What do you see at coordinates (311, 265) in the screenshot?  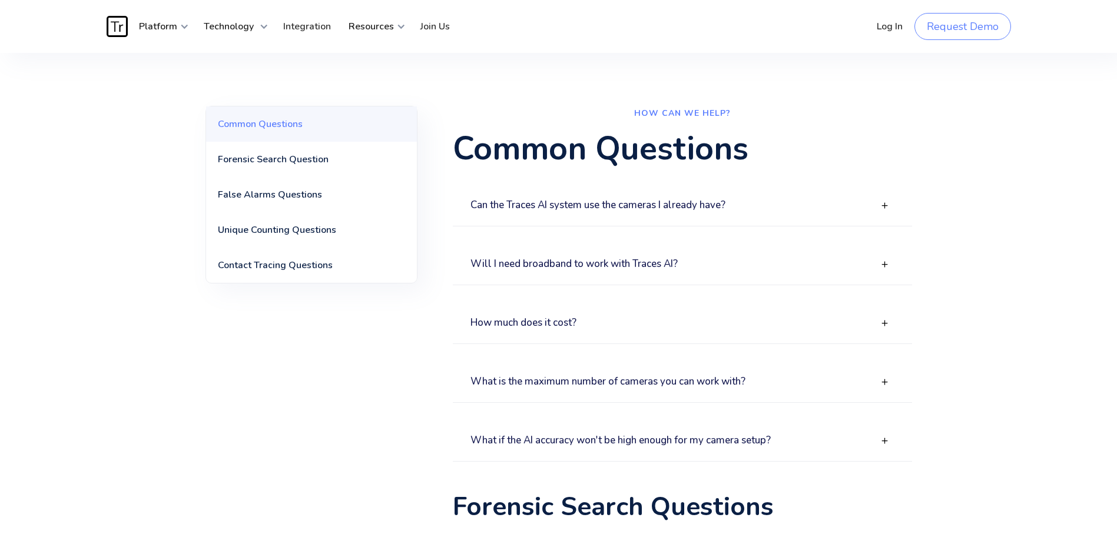 I see `a: Contact Tracing Questions` at bounding box center [311, 265].